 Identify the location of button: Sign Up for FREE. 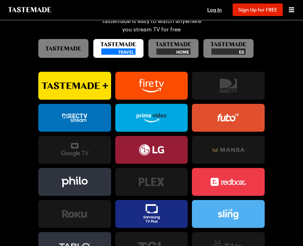
(258, 10).